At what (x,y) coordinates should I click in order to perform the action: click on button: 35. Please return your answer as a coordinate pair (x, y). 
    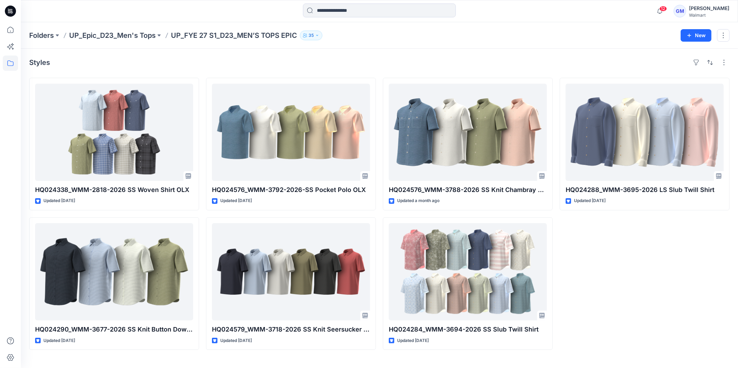
    Looking at the image, I should click on (311, 35).